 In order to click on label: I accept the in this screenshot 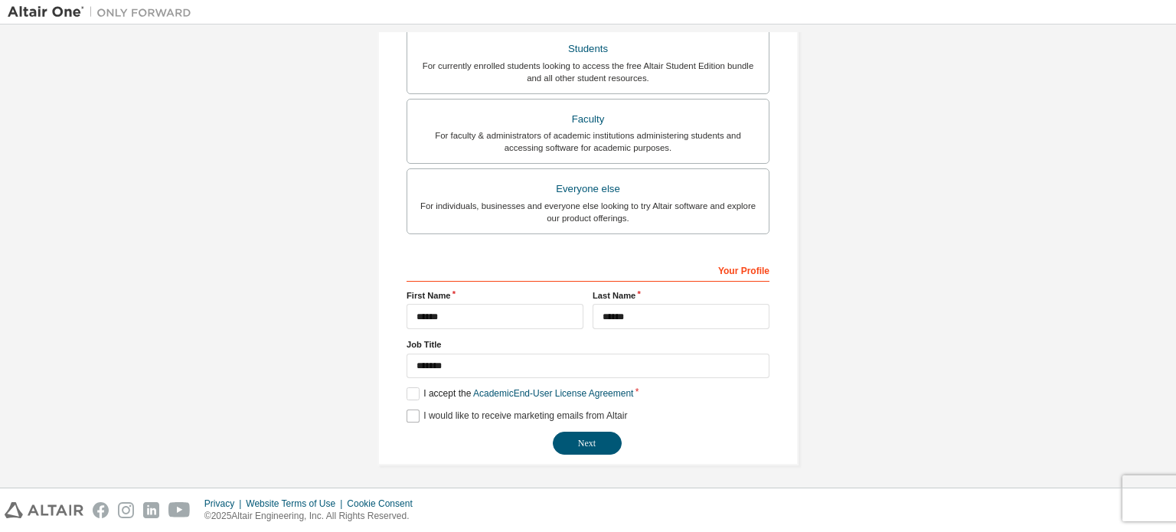, I will do `click(520, 394)`.